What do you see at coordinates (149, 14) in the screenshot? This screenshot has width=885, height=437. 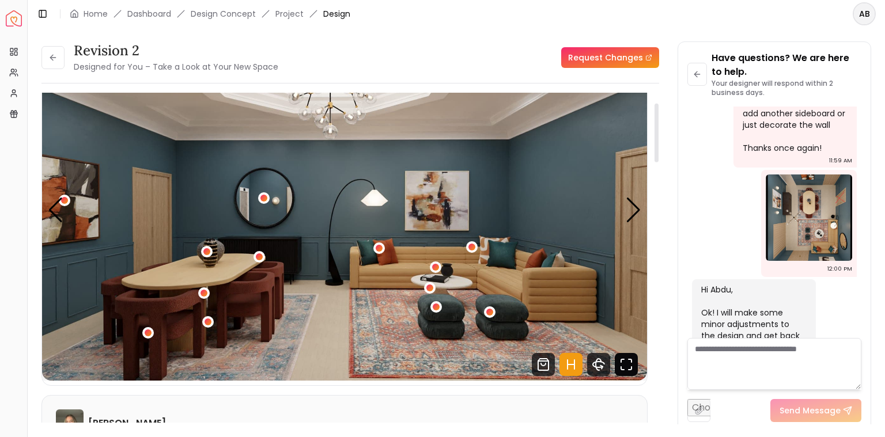 I see `a: Dashboard` at bounding box center [149, 14].